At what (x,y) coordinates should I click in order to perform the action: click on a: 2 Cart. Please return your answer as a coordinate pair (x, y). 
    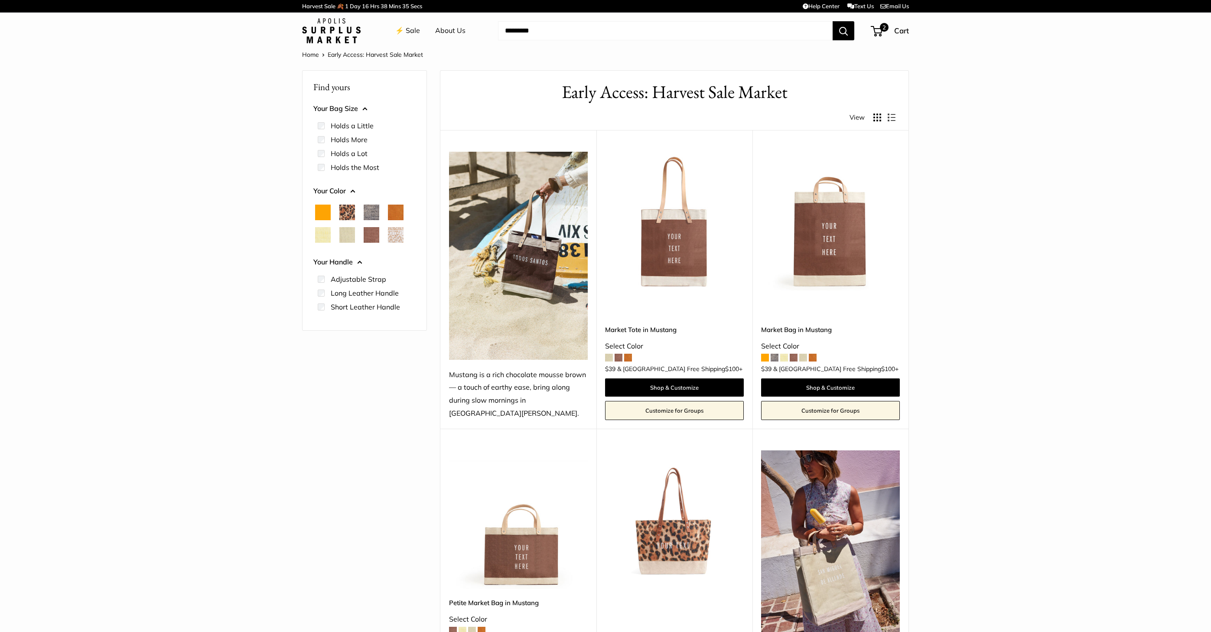
    Looking at the image, I should click on (890, 31).